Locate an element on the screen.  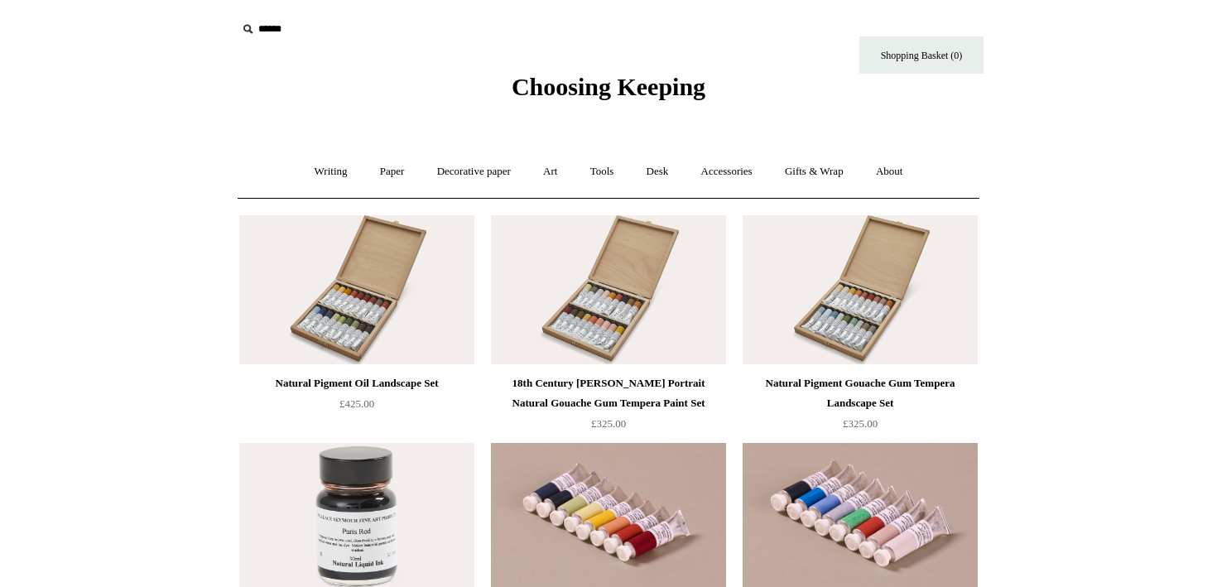
a: Decorative paper is located at coordinates (473, 171).